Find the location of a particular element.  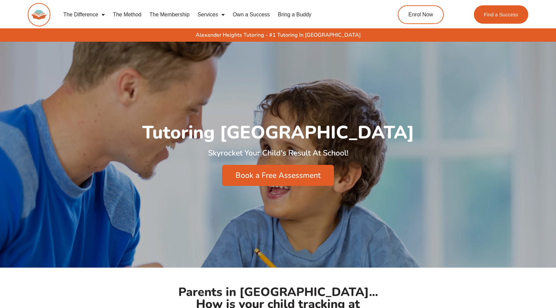

a: Services is located at coordinates (211, 15).